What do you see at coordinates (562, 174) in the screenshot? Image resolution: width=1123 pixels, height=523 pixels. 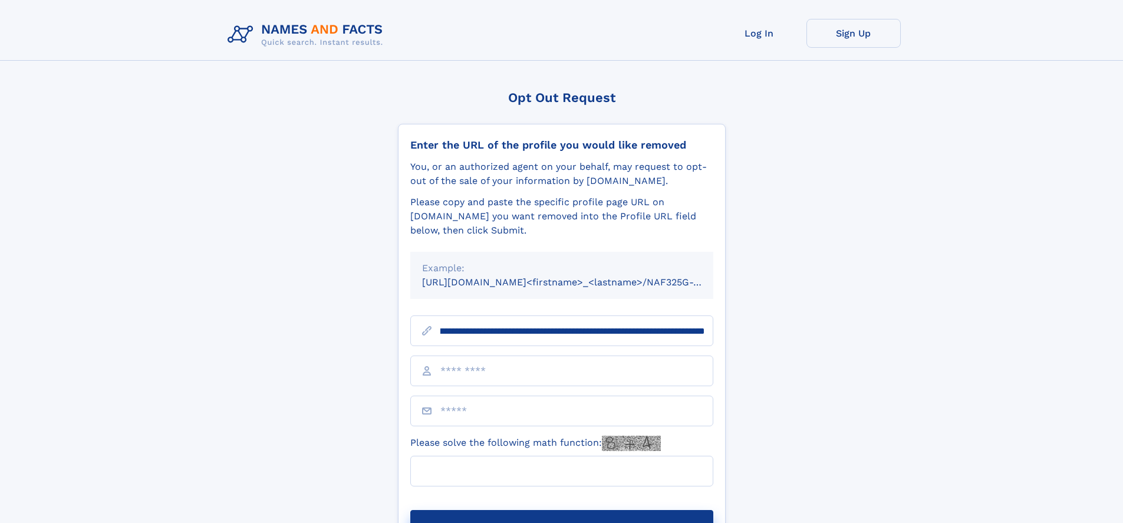 I see `div: You, or an authorized agent on your behalf, may request to opt-out of the sale of your informatio...` at bounding box center [562, 174].